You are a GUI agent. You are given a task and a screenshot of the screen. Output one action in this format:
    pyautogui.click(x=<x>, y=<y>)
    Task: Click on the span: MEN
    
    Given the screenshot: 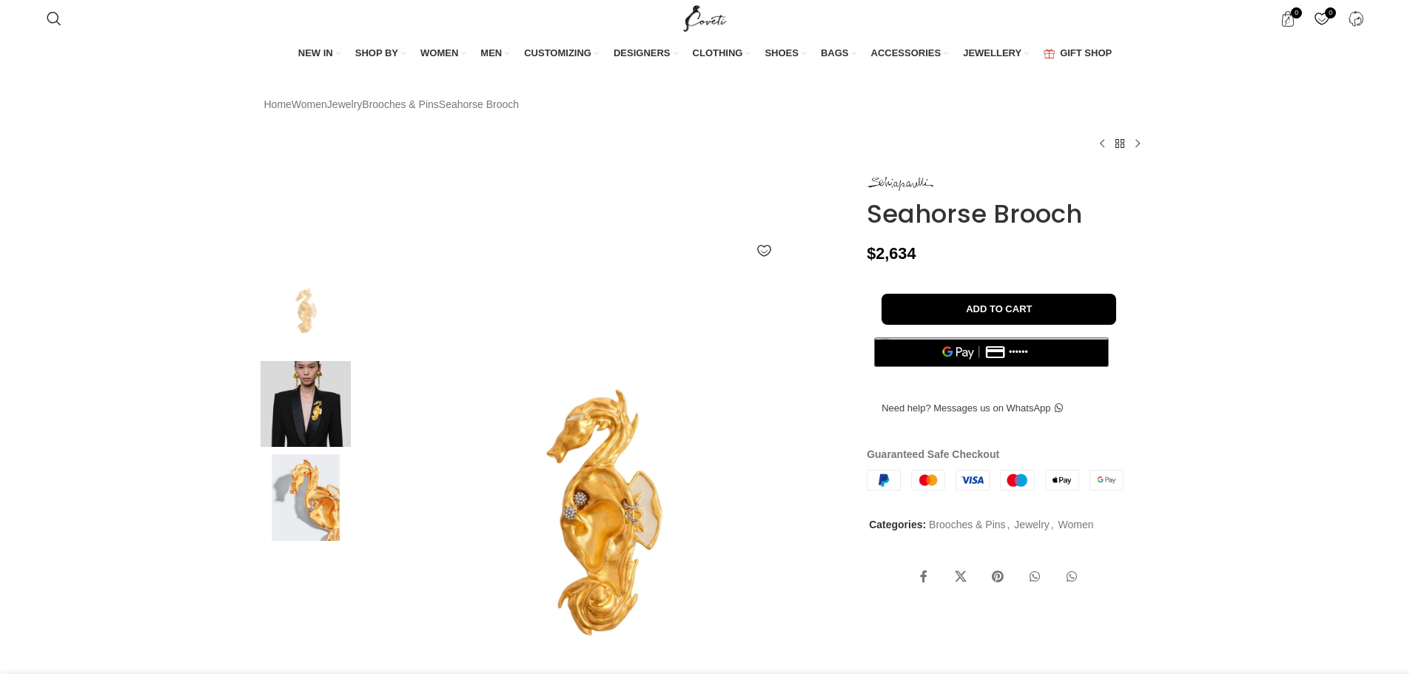 What is the action you would take?
    pyautogui.click(x=491, y=53)
    